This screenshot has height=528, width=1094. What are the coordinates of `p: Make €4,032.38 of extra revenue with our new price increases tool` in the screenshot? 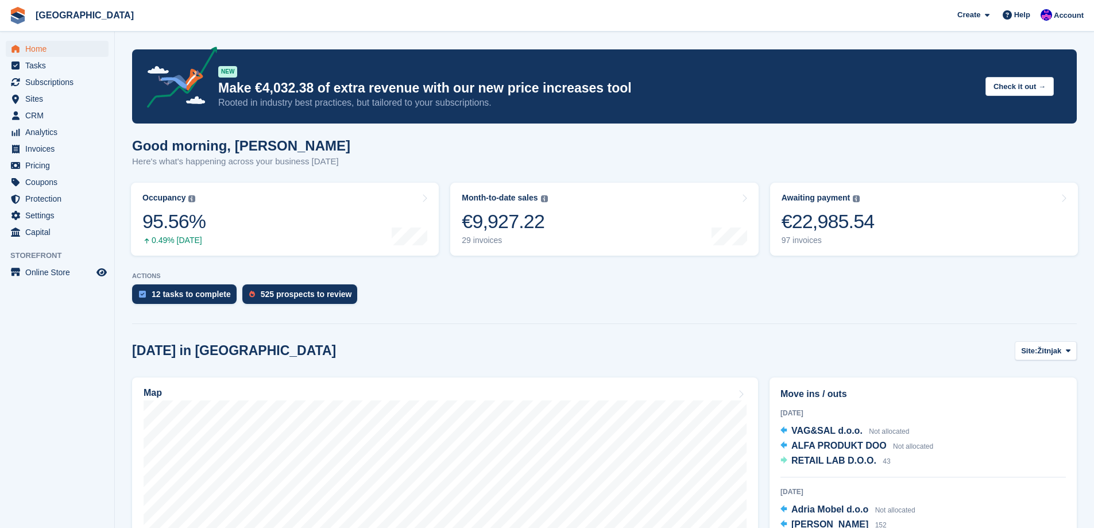 It's located at (597, 88).